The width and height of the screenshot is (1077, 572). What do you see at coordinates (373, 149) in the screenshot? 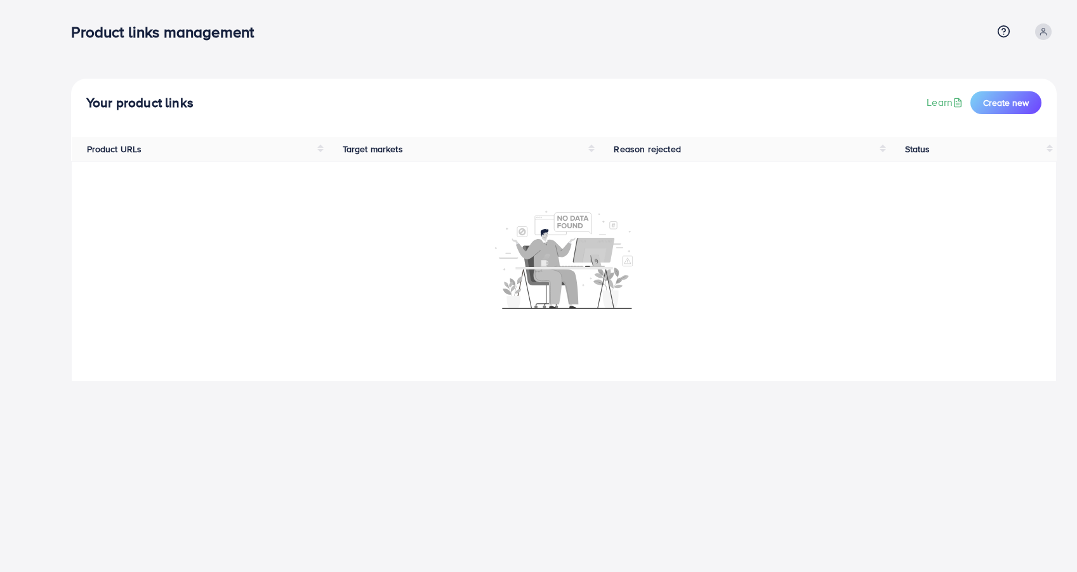
I see `span: Target markets` at bounding box center [373, 149].